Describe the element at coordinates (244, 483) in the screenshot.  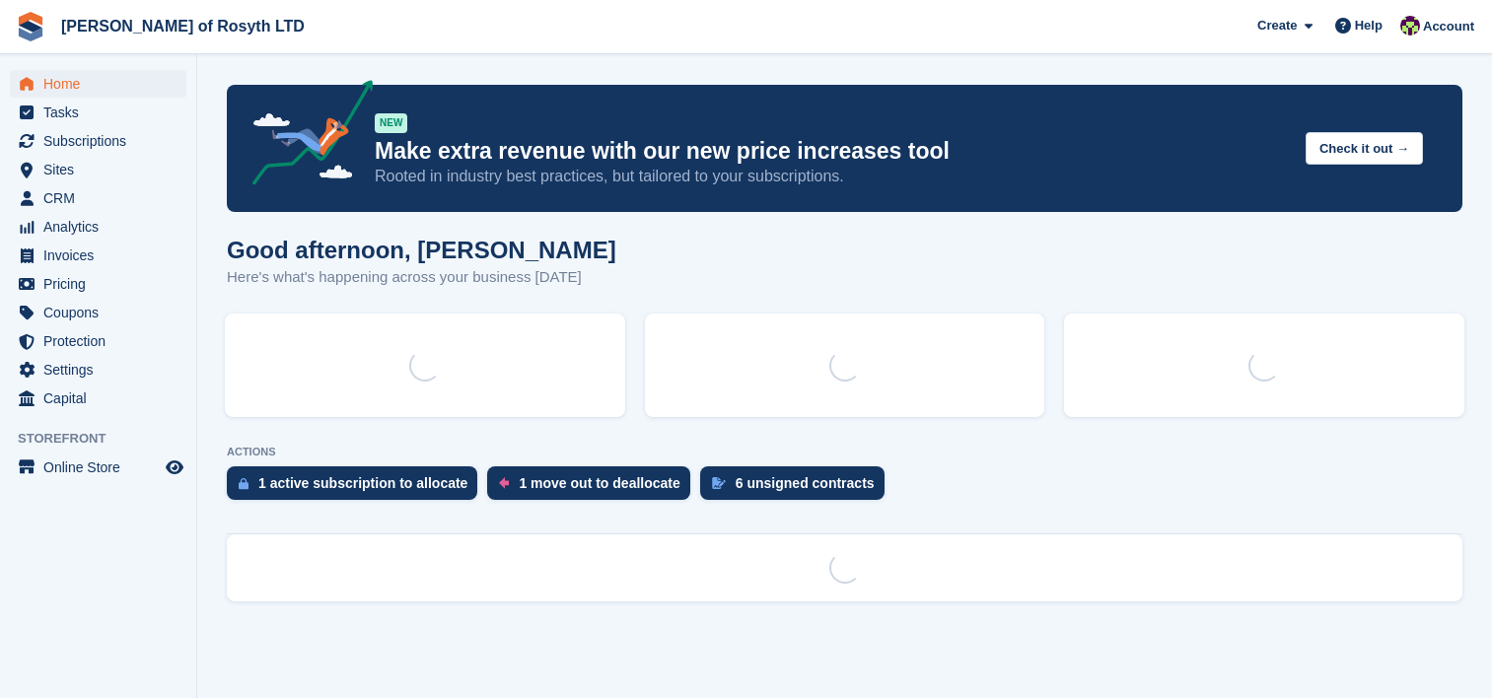
I see `img: active_subscription_to_allocate_icon-d502201f5373d7db506a760aba3b589e785aa758c864c3986d89f69b8ff3...` at that location.